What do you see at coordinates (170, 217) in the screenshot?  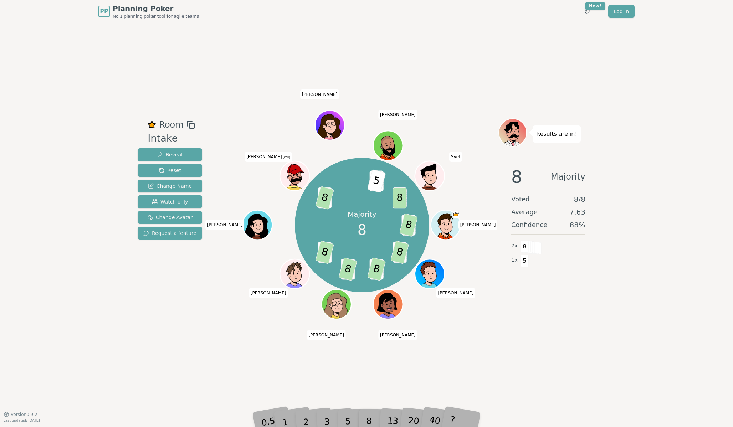 I see `button: Change Avatar` at bounding box center [170, 217].